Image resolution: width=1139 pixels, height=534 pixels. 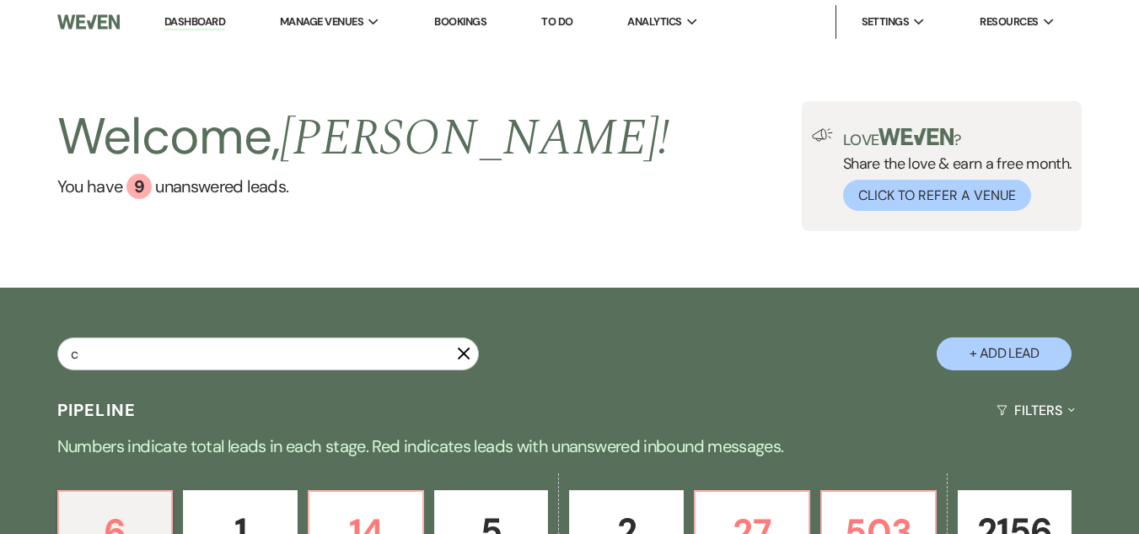 I want to click on div: Share the love & earn a free month., so click(x=953, y=169).